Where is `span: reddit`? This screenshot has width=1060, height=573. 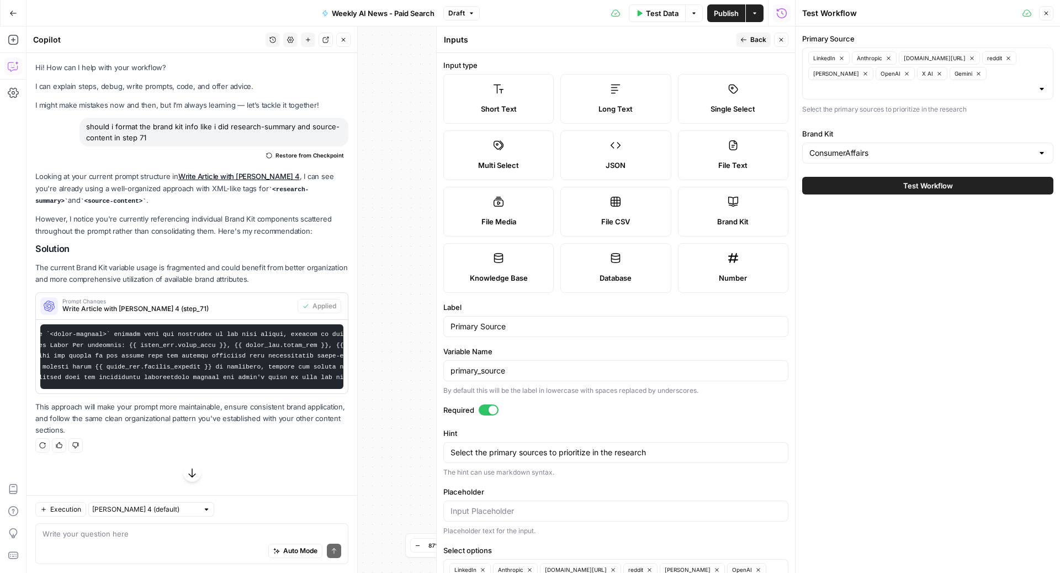
span: reddit is located at coordinates (994, 58).